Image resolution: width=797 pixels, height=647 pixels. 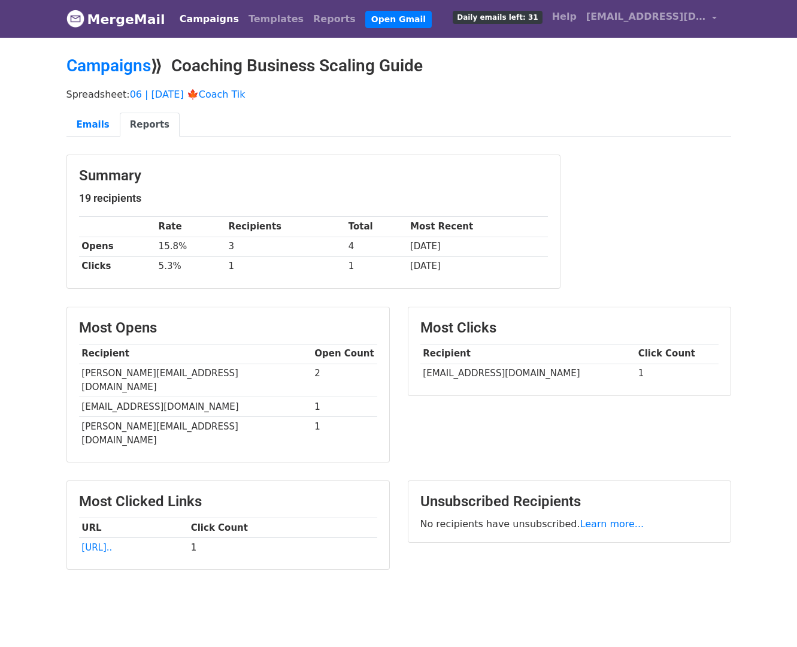 What do you see at coordinates (117, 266) in the screenshot?
I see `th: Clicks` at bounding box center [117, 266].